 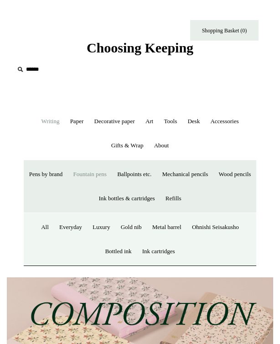 What do you see at coordinates (46, 174) in the screenshot?
I see `a: Pens by brand` at bounding box center [46, 174].